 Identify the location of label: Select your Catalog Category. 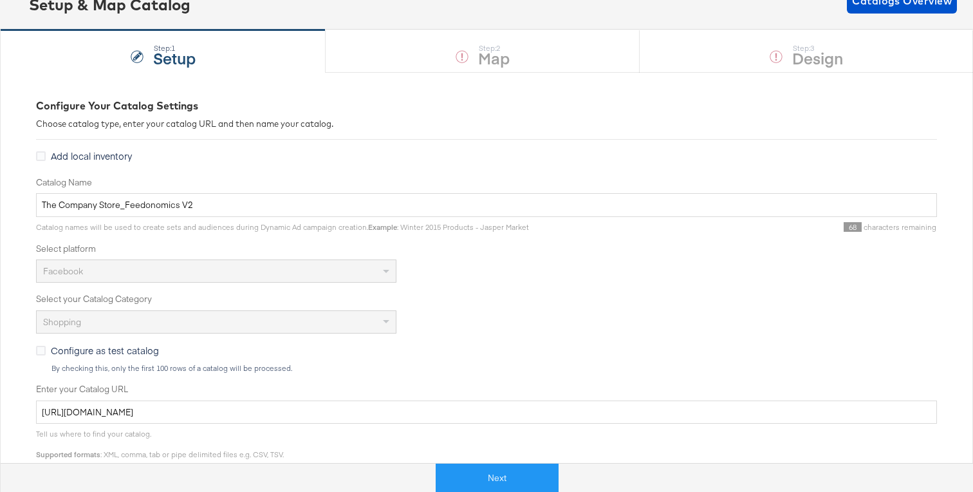
(487, 299).